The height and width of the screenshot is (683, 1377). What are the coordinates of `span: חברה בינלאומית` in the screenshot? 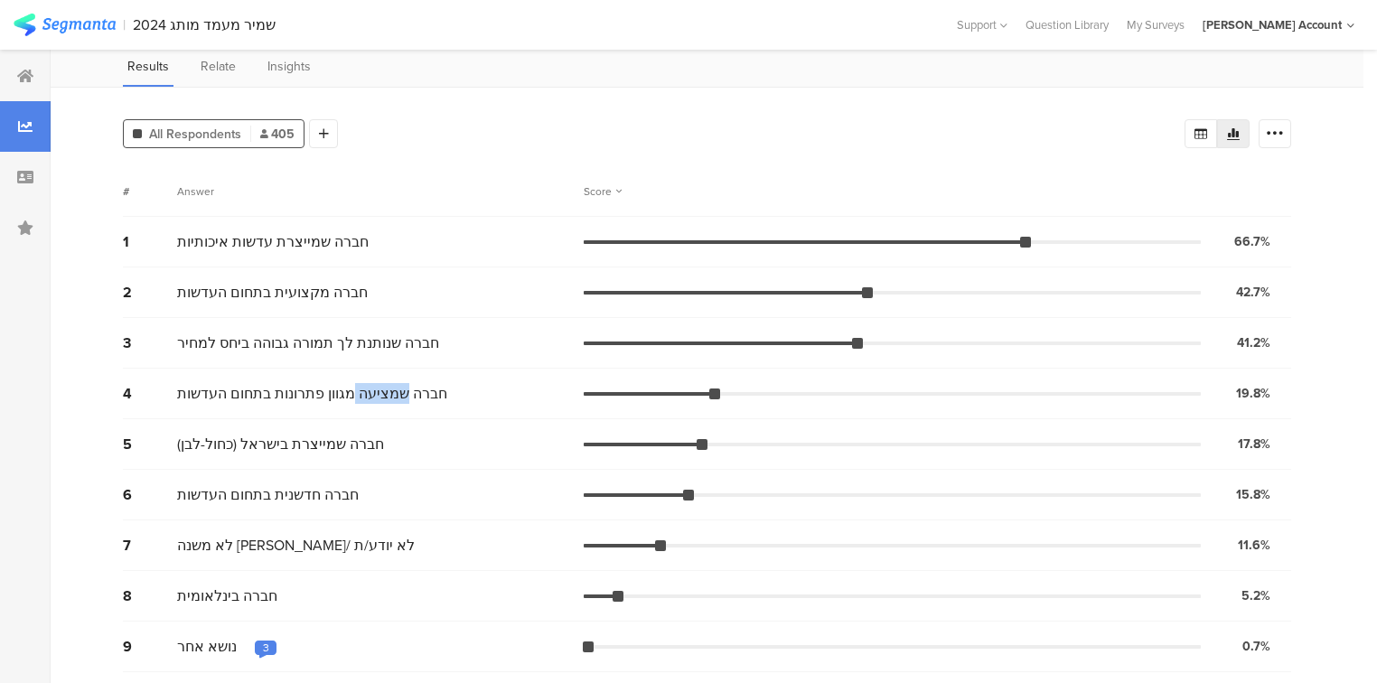 It's located at (227, 595).